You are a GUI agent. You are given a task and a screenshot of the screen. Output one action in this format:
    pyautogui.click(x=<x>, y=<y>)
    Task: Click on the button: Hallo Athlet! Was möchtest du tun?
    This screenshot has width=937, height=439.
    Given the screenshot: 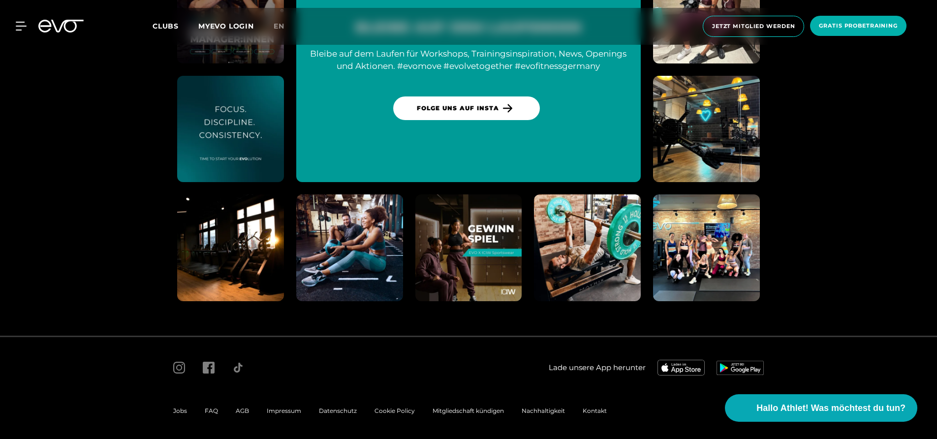 What is the action you would take?
    pyautogui.click(x=820, y=408)
    